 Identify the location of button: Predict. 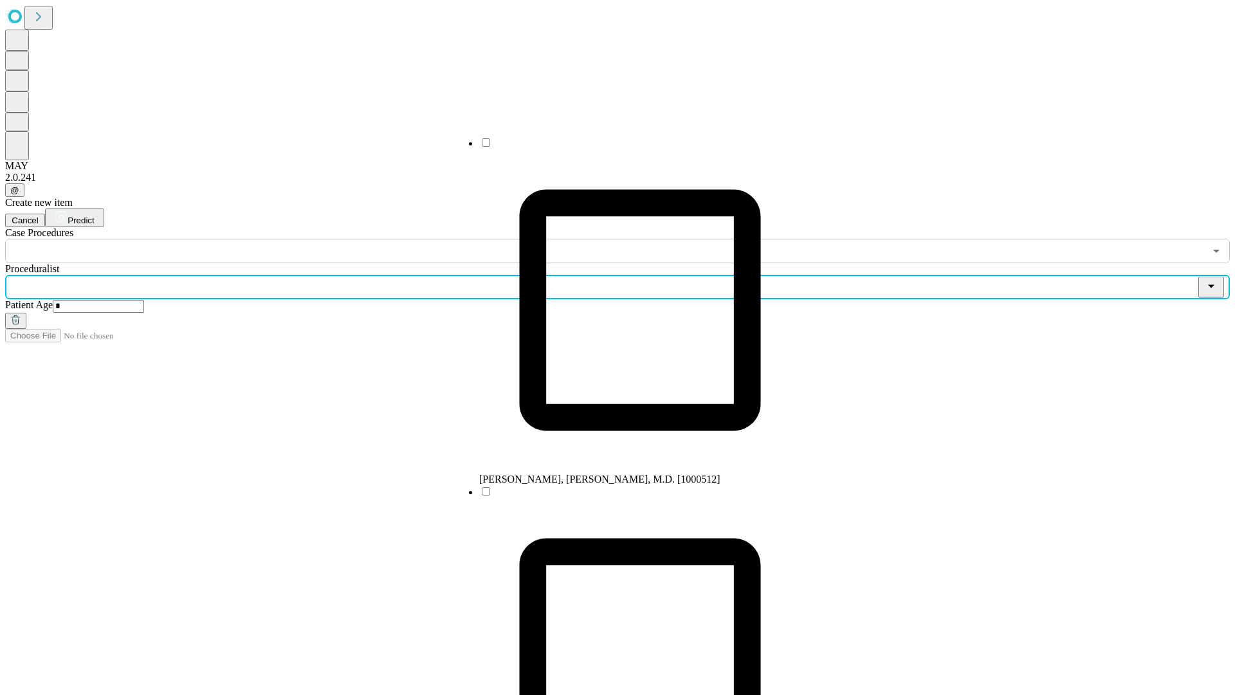
(75, 217).